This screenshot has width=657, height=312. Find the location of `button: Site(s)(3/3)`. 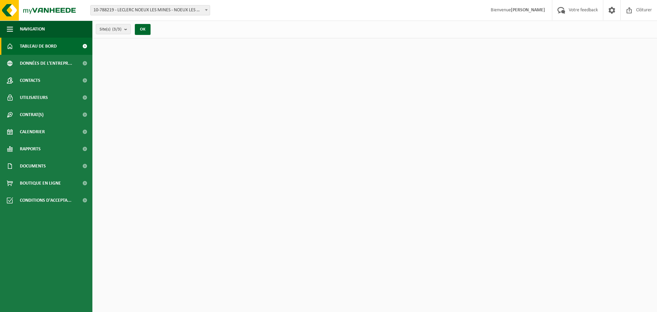

button: Site(s)(3/3) is located at coordinates (113, 29).